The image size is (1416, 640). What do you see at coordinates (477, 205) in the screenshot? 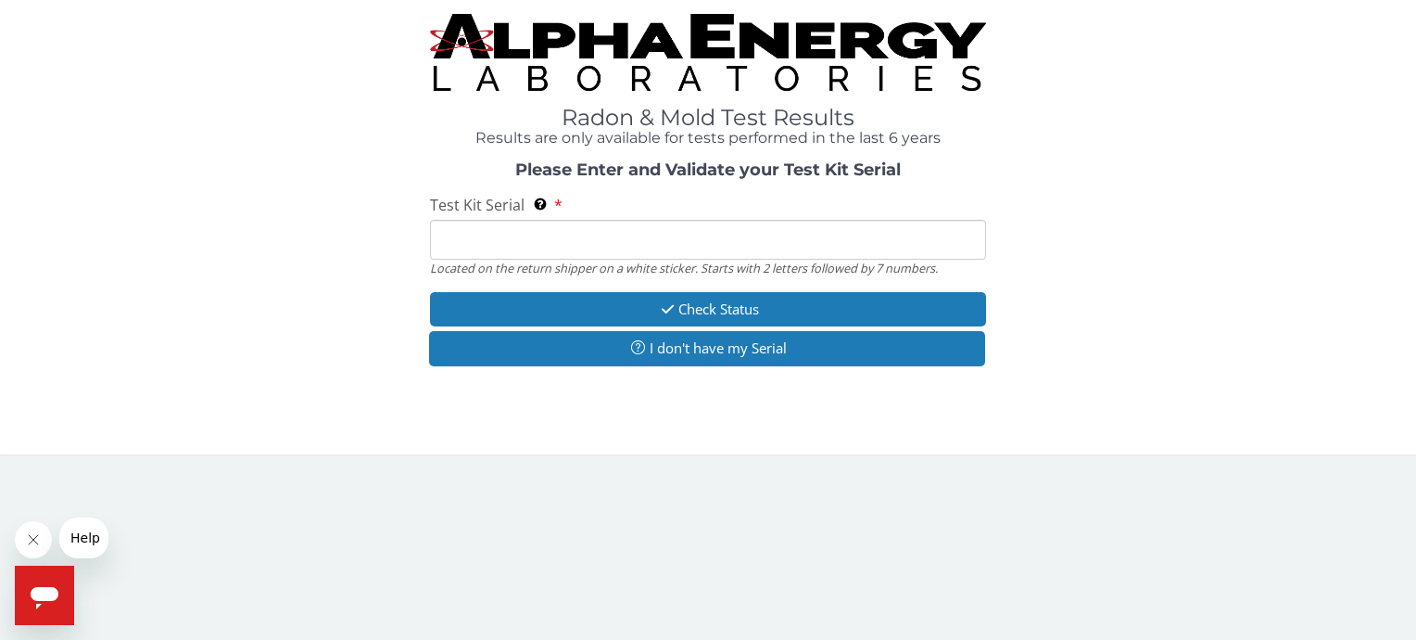
I see `span: Test Kit Serial` at bounding box center [477, 205].